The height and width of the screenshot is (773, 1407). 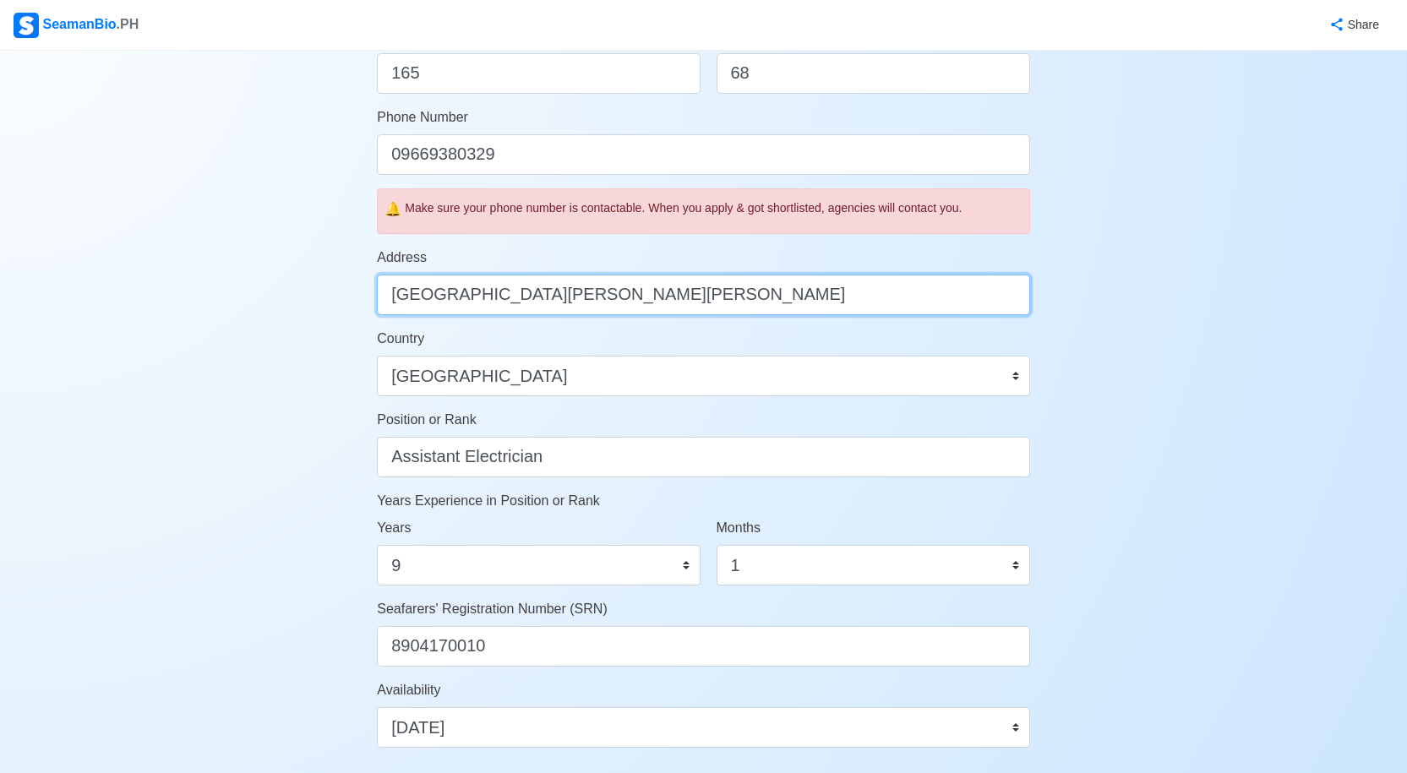 I want to click on label: Years, so click(x=394, y=528).